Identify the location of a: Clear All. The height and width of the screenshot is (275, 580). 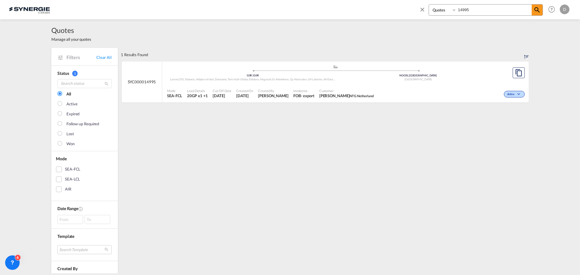
(104, 57).